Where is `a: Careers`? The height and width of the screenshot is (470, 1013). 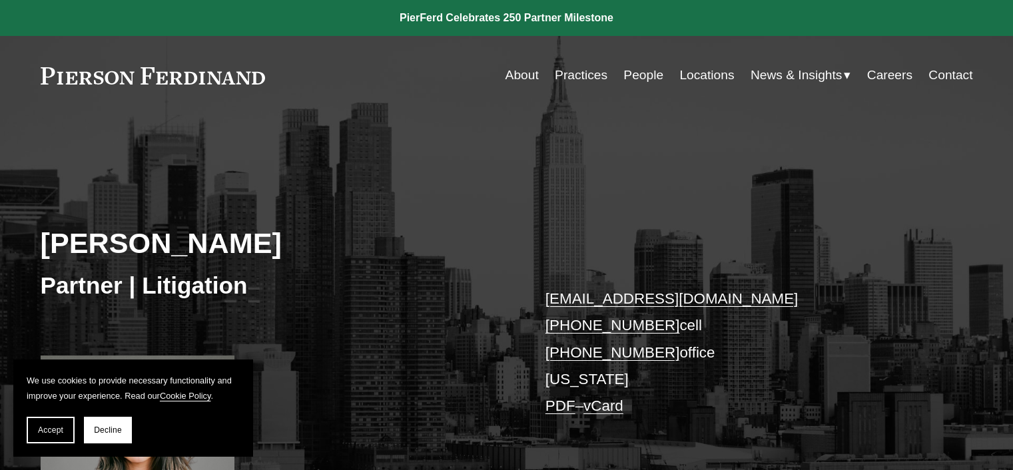
a: Careers is located at coordinates (890, 75).